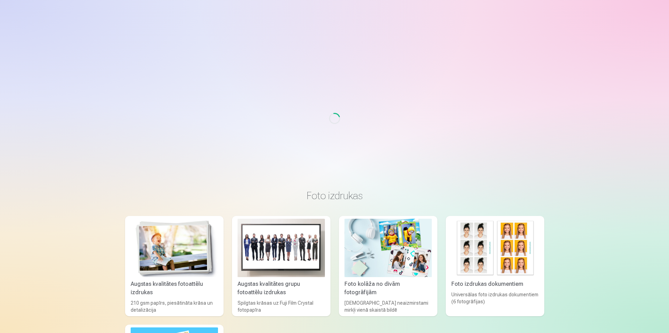 Image resolution: width=669 pixels, height=333 pixels. I want to click on img: Foto kolāža no divām fotogrāfijām, so click(388, 248).